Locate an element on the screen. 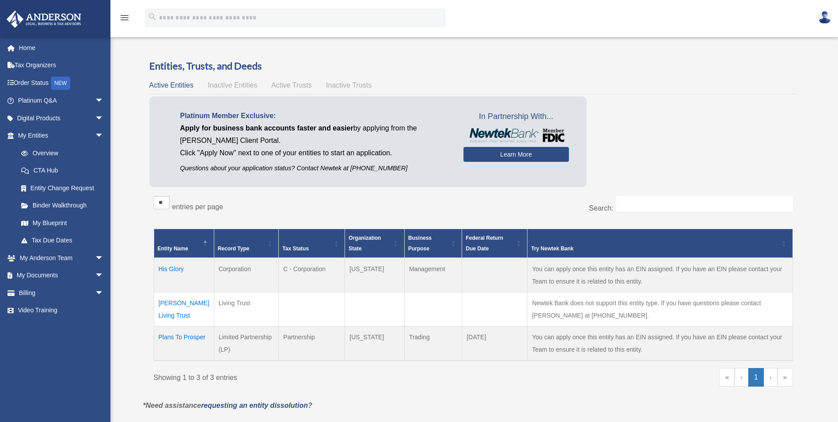  td: Corporation is located at coordinates (246, 275).